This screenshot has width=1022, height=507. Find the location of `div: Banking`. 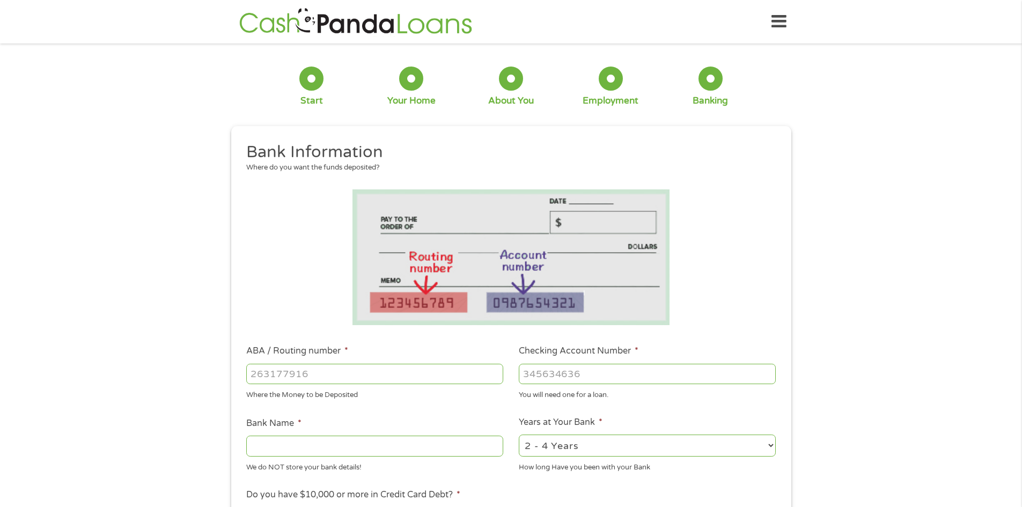

div: Banking is located at coordinates (710, 101).